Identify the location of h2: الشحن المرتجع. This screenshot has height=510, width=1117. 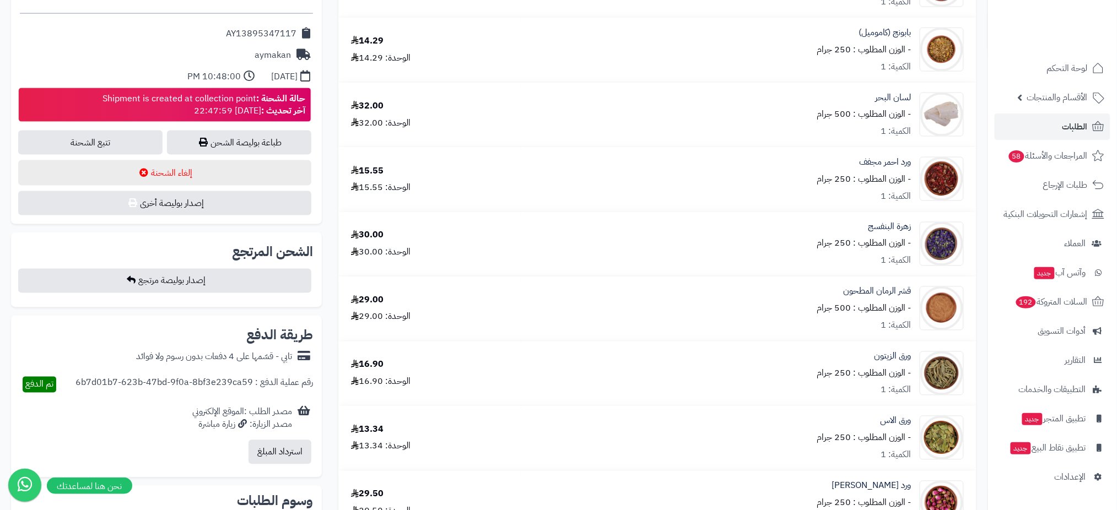
(272, 252).